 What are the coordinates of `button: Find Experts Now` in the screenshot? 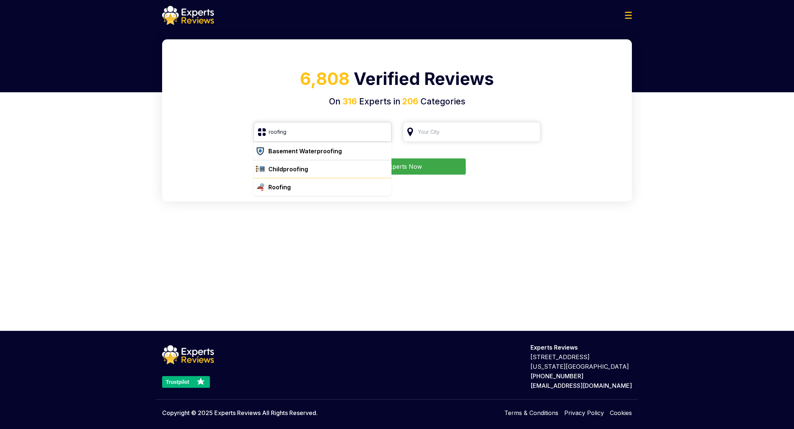 It's located at (397, 167).